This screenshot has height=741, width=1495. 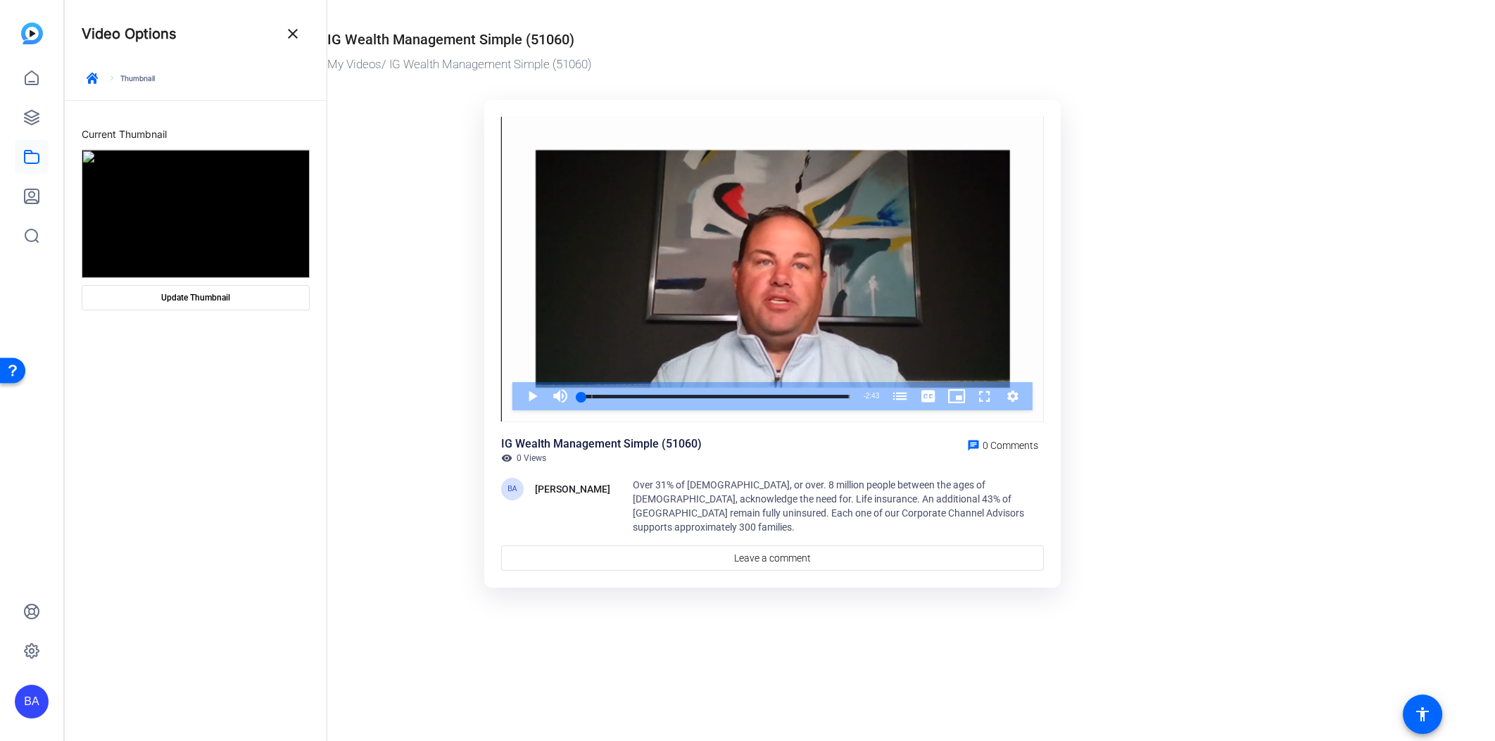 I want to click on button: Picture-in-Picture, so click(x=956, y=396).